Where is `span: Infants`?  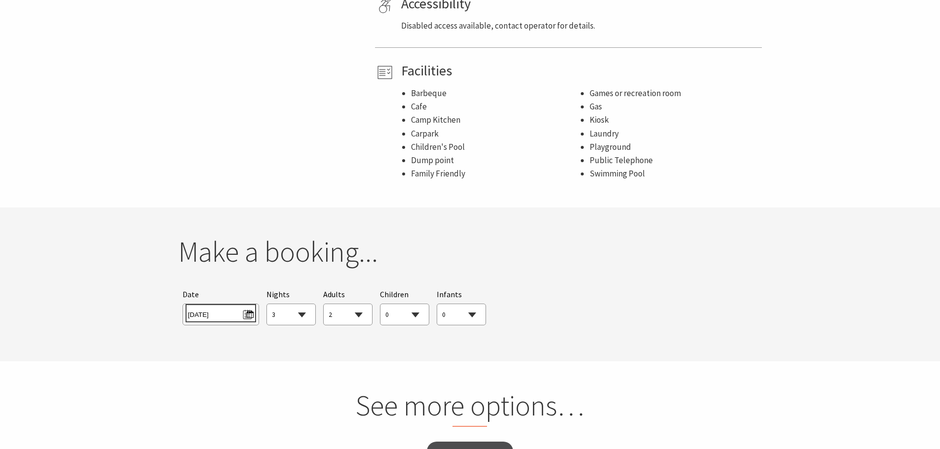
span: Infants is located at coordinates (449, 295).